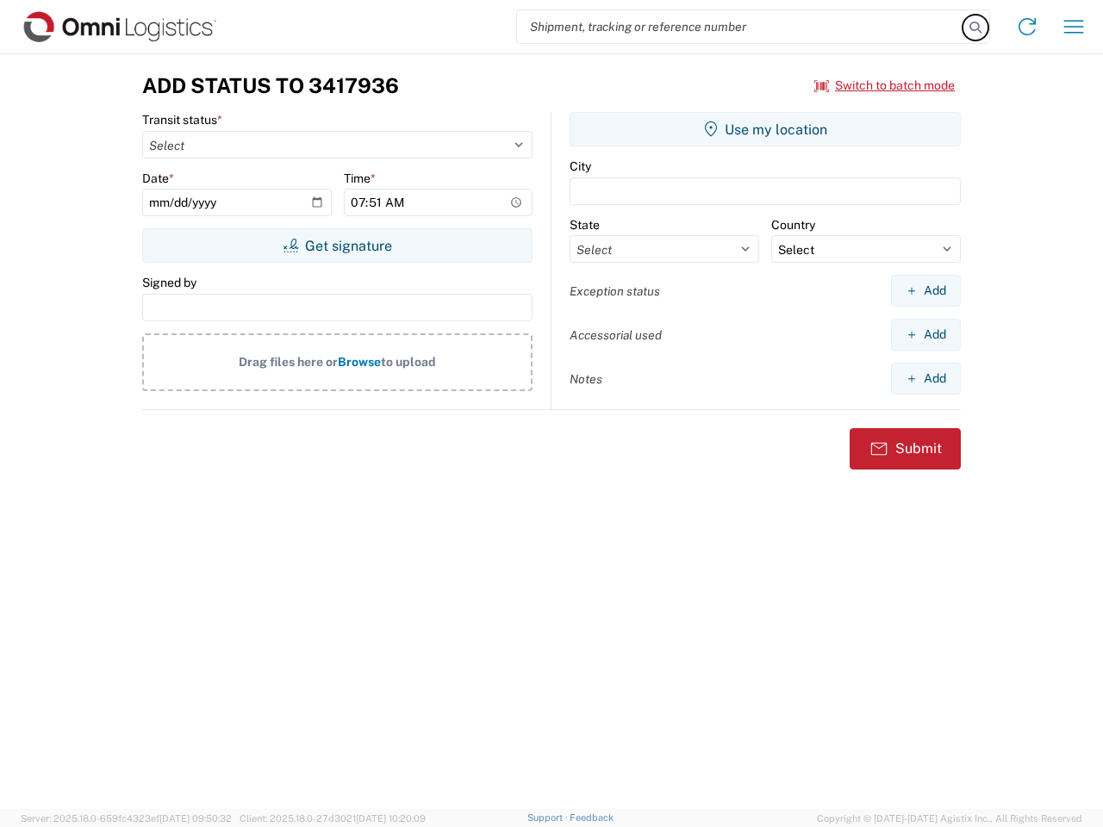  I want to click on h3: Add Status to 3417936, so click(271, 85).